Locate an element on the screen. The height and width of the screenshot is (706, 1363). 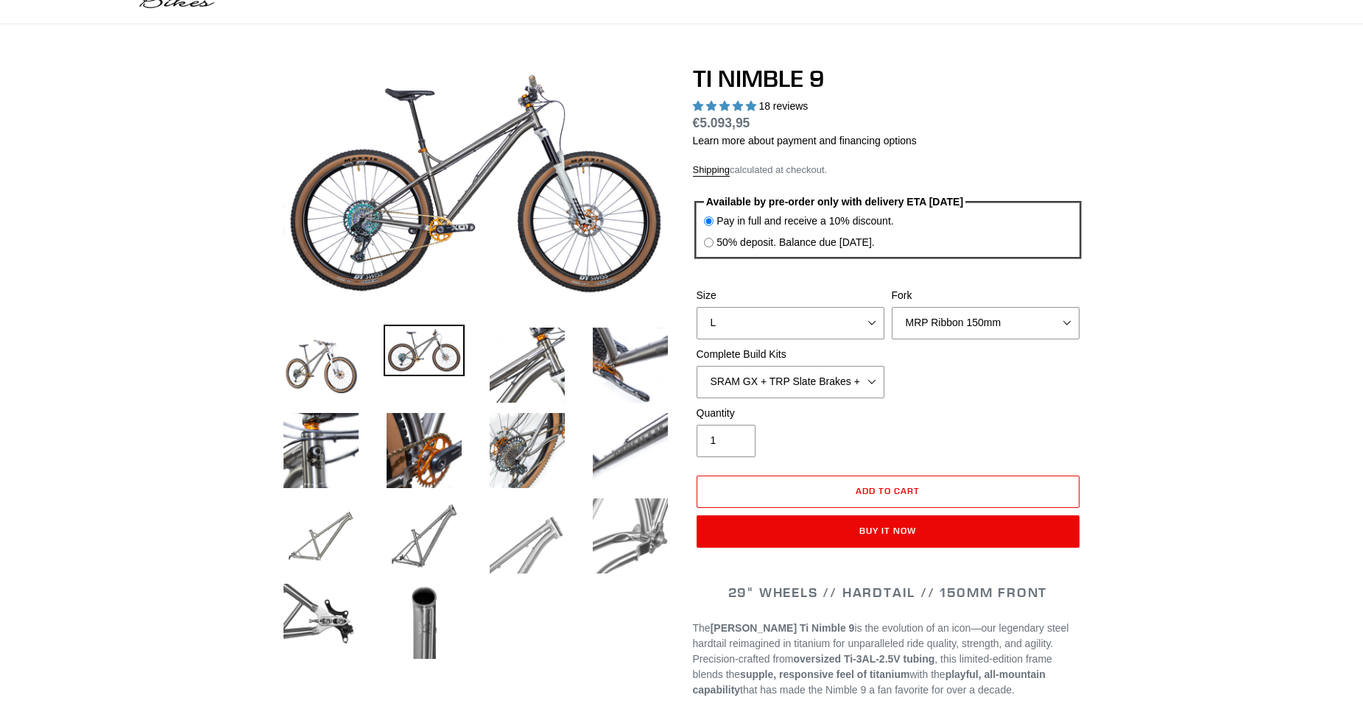
strong: oversized Ti-3AL-2.5V tubing is located at coordinates (864, 659).